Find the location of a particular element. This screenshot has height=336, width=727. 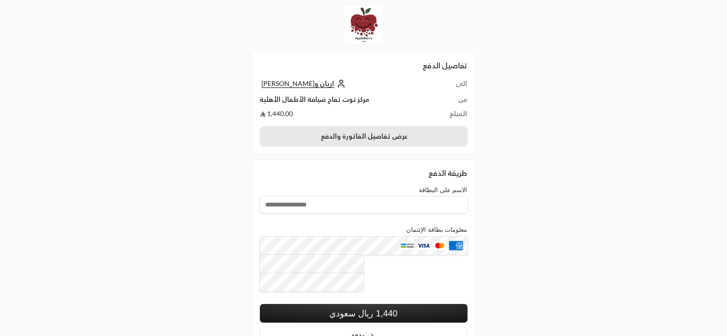

img: Company Logo is located at coordinates (364, 25).